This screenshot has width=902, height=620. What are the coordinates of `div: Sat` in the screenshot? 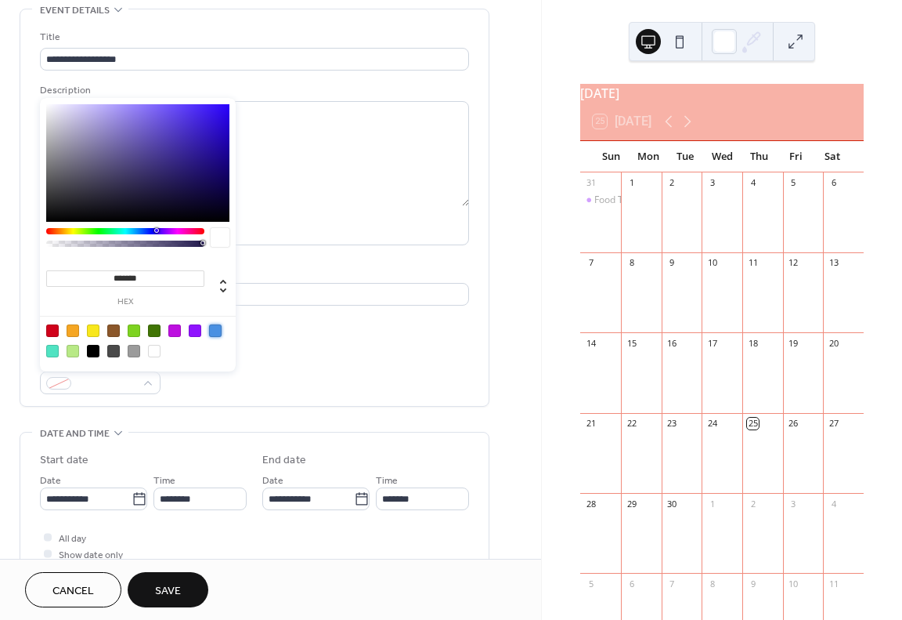 It's located at (833, 157).